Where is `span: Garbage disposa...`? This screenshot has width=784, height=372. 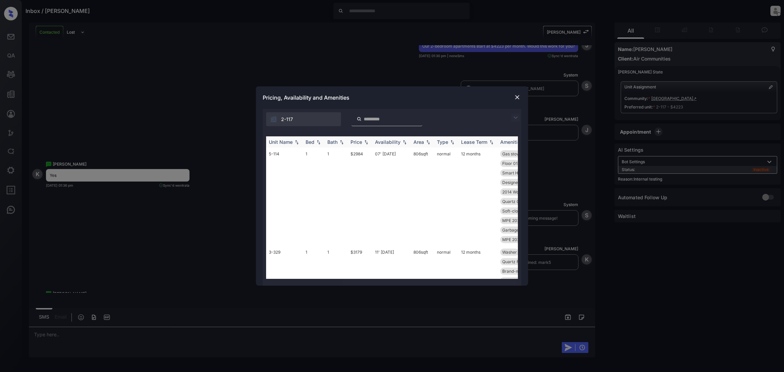 span: Garbage disposa... is located at coordinates (520, 230).